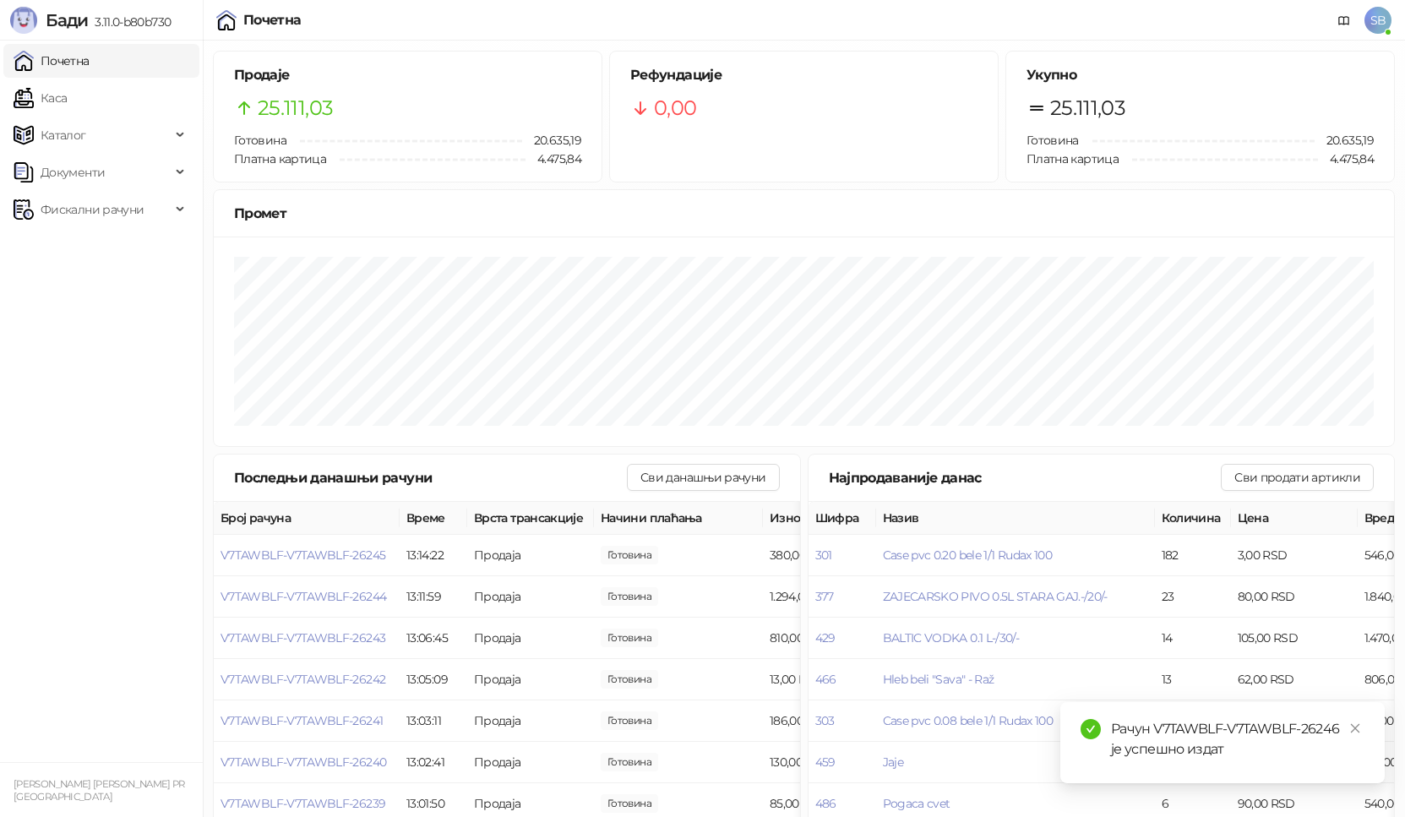 The width and height of the screenshot is (1405, 817). What do you see at coordinates (629, 555) in the screenshot?
I see `span: 380,00` at bounding box center [629, 555].